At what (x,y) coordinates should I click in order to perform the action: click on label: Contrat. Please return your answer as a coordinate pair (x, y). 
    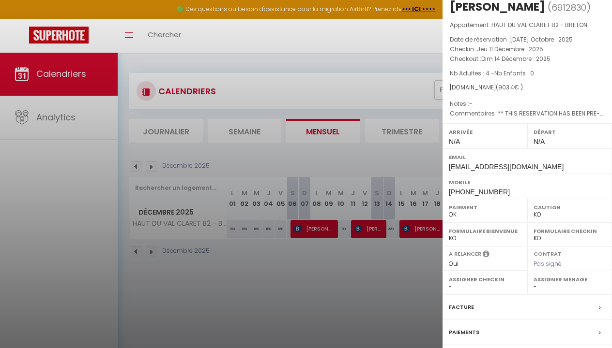
    Looking at the image, I should click on (547, 253).